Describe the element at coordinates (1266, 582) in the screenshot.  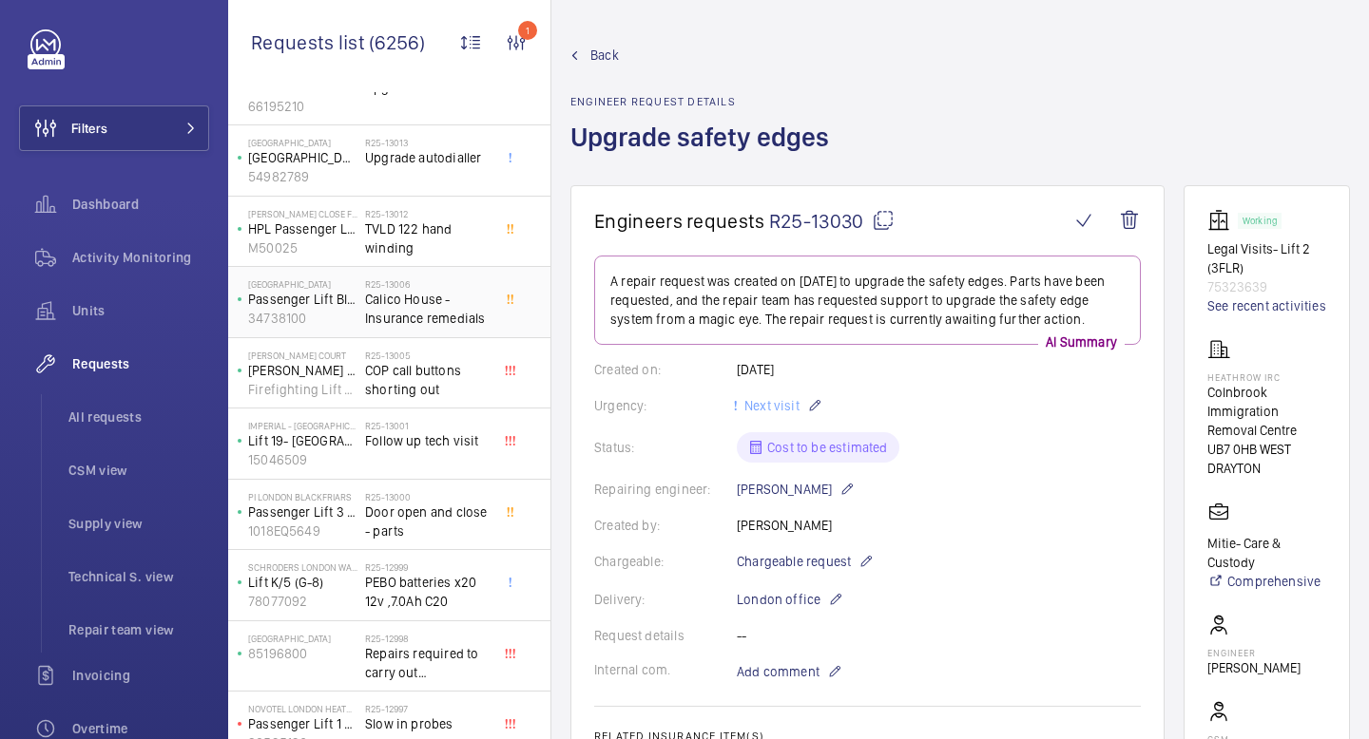
I see `a: Comprehensive` at that location.